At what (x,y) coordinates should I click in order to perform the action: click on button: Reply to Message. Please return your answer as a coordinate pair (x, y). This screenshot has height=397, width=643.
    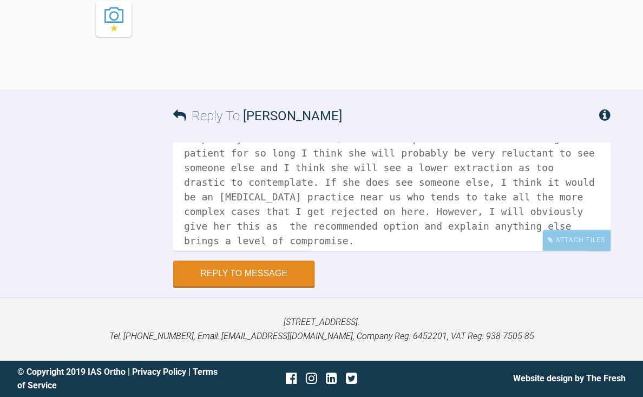
    Looking at the image, I should click on (243, 273).